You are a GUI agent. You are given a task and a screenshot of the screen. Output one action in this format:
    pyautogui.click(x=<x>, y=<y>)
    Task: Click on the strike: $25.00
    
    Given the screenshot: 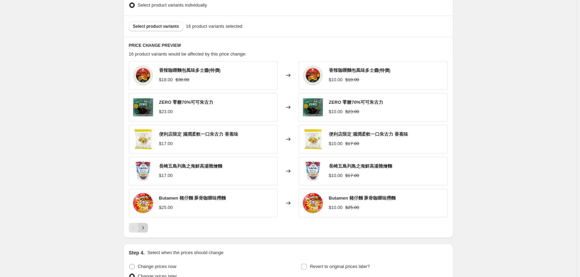 What is the action you would take?
    pyautogui.click(x=352, y=208)
    